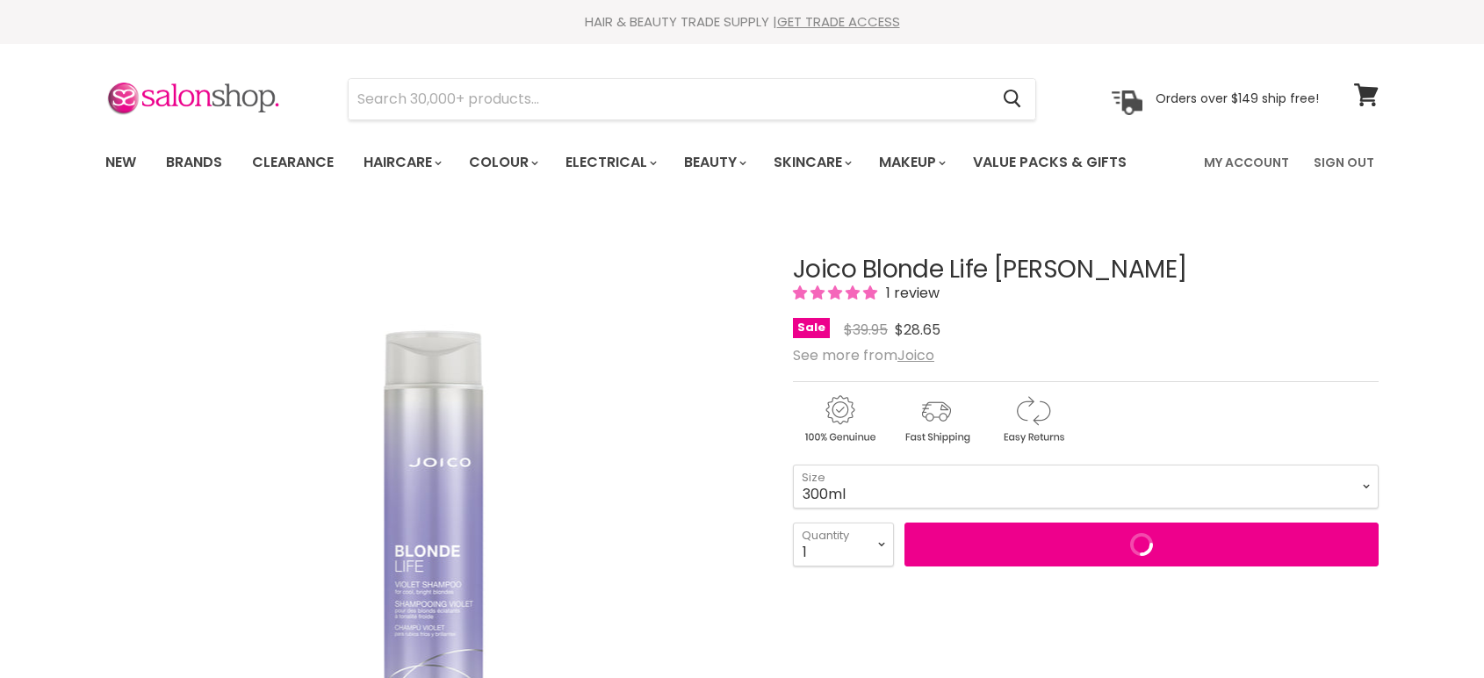  Describe the element at coordinates (120, 162) in the screenshot. I see `a: New` at that location.